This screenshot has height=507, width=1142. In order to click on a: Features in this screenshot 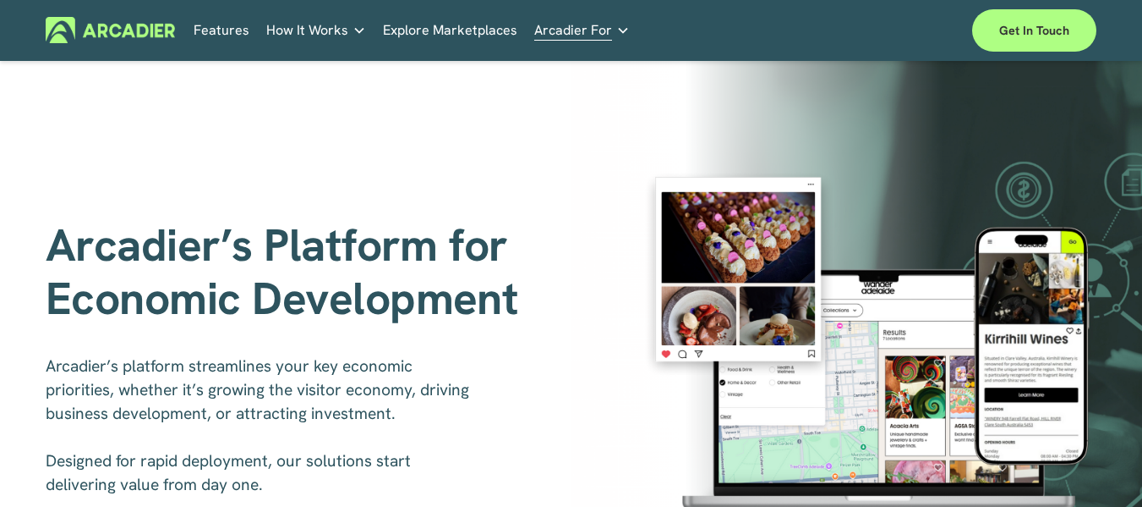, I will do `click(222, 30)`.